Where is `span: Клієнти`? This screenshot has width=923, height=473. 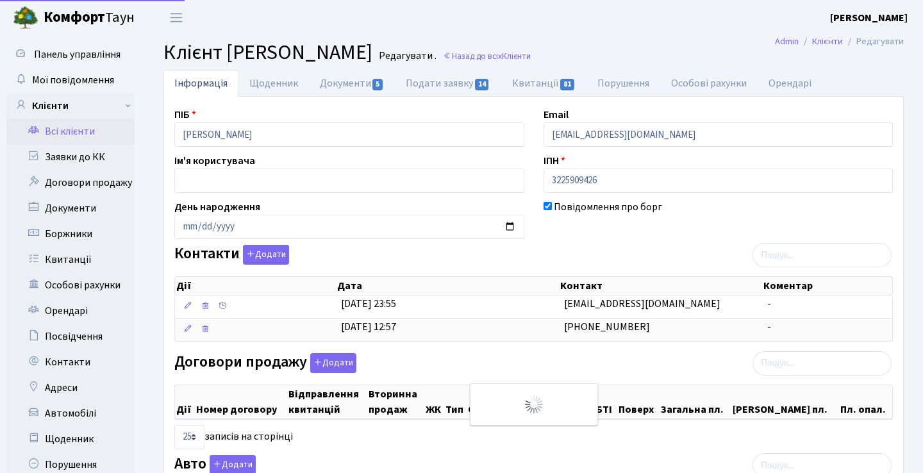
span: Клієнти is located at coordinates (516, 56).